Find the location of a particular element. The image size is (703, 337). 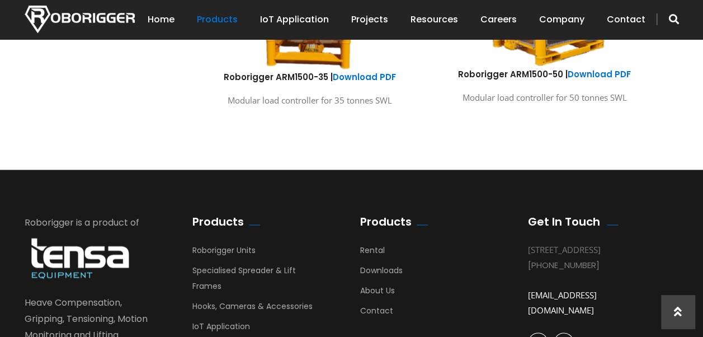

img: Nortech is located at coordinates (79, 19).